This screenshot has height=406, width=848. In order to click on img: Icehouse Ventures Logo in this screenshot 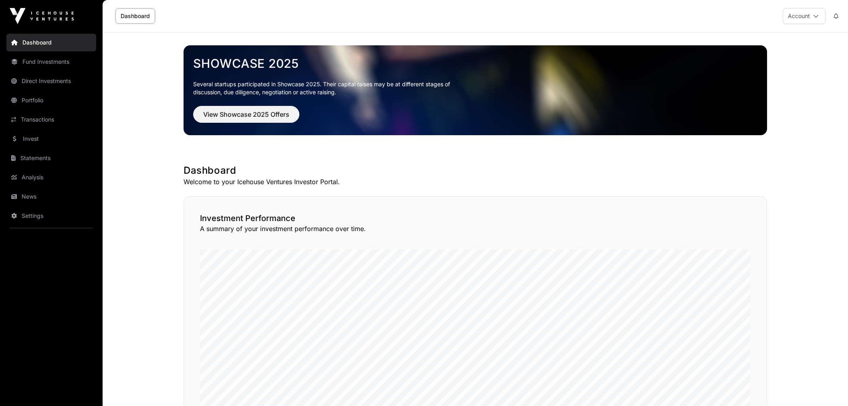, I will do `click(42, 16)`.